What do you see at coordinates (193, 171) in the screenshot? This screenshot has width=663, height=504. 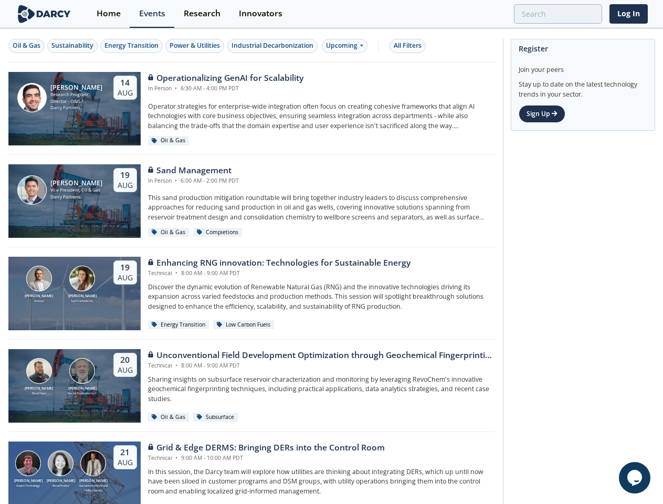 I see `div: Sand Management` at bounding box center [193, 171].